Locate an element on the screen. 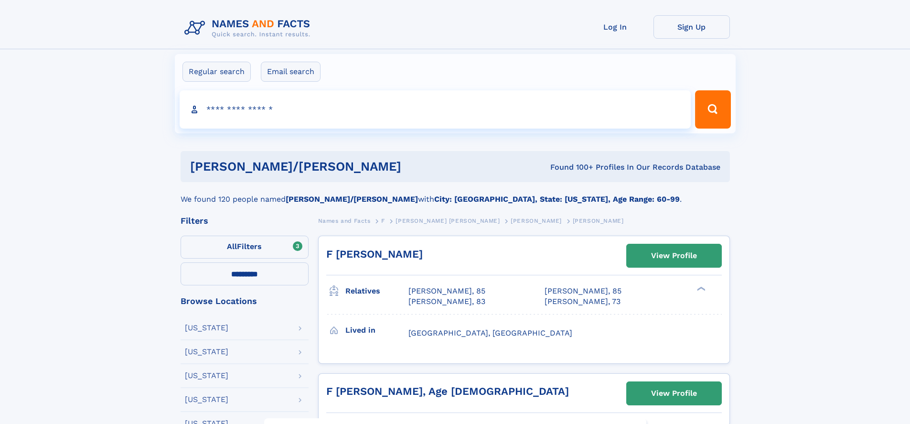  h3: Relatives is located at coordinates (377, 291).